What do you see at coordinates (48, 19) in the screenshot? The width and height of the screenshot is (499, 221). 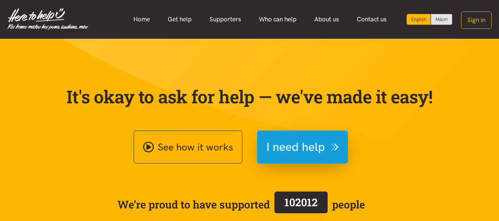 I see `img: Home` at bounding box center [48, 19].